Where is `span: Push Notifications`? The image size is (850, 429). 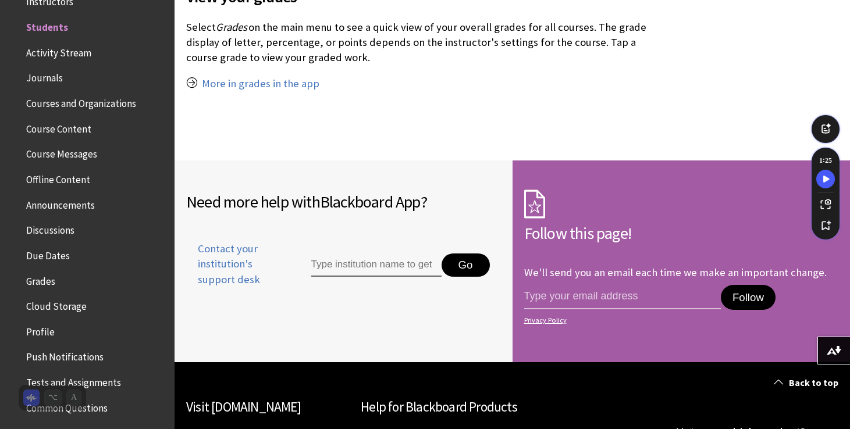
span: Push Notifications is located at coordinates (65, 356).